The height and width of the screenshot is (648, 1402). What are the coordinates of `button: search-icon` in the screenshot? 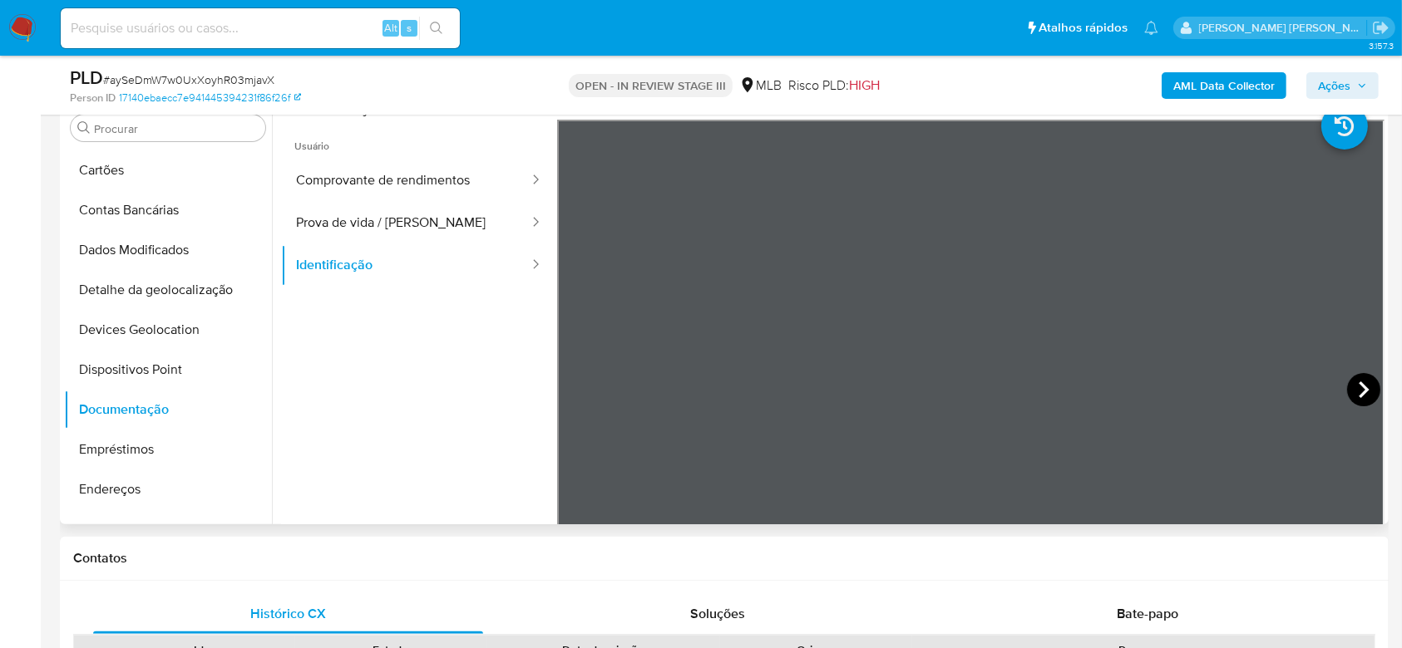 It's located at (436, 28).